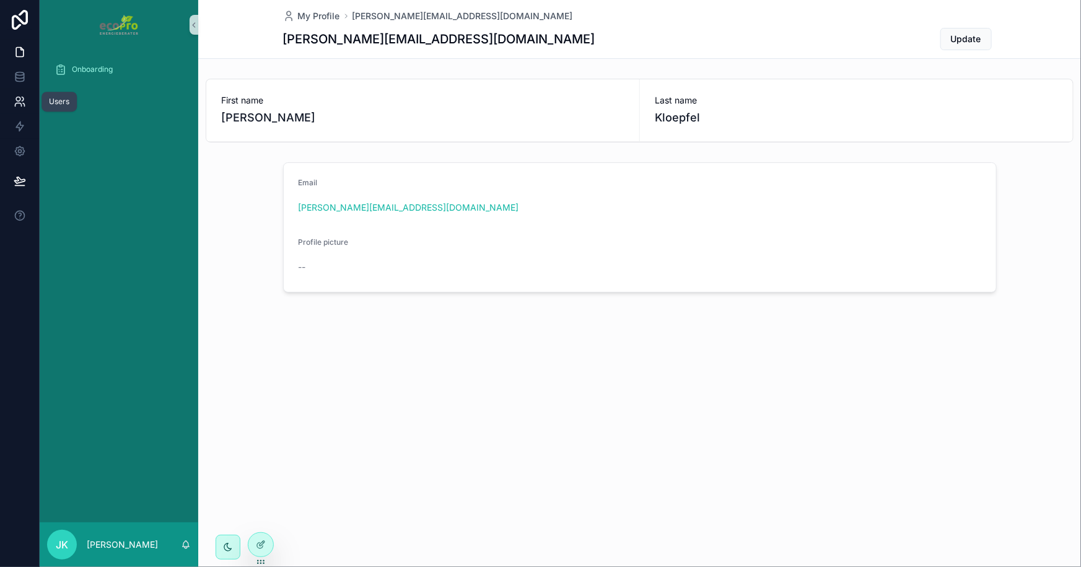  What do you see at coordinates (323, 242) in the screenshot?
I see `span: Profile picture` at bounding box center [323, 242].